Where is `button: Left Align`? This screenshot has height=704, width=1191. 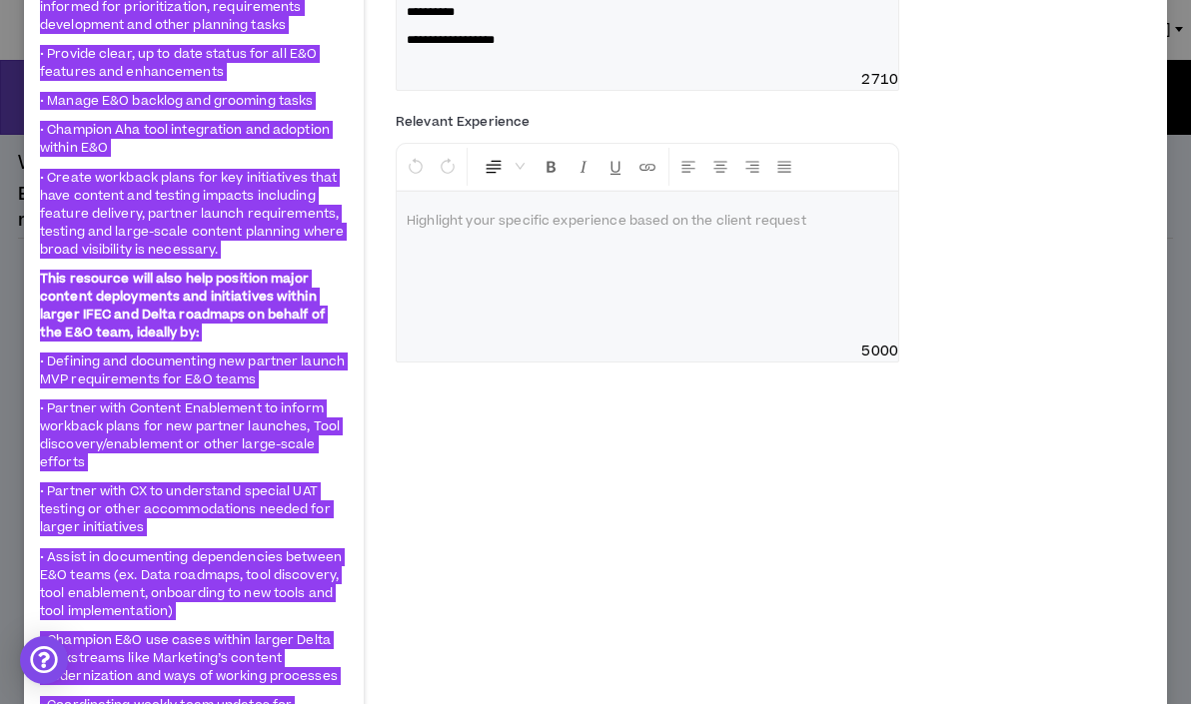 button: Left Align is located at coordinates (688, 167).